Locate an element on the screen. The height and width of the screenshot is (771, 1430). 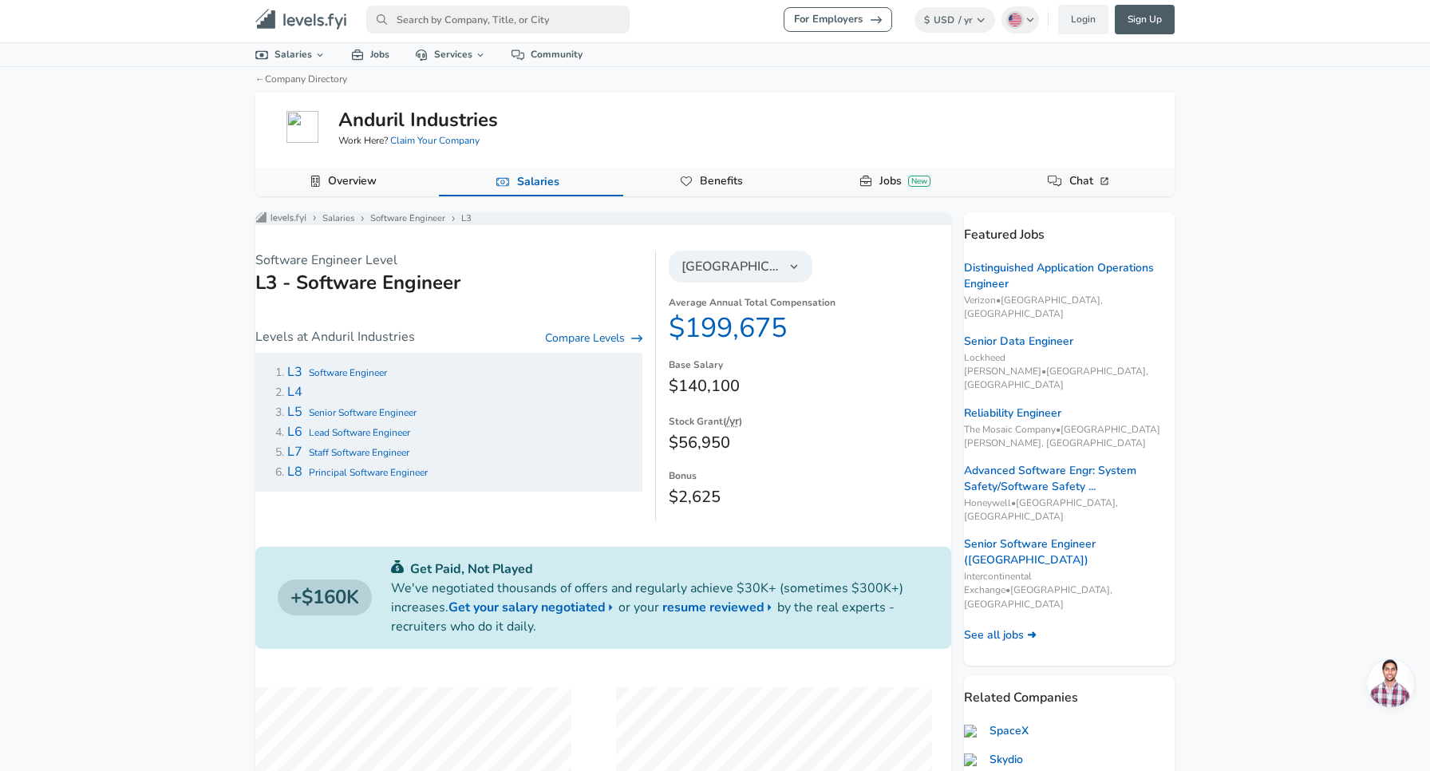
a: L7Staff Software Engineer is located at coordinates (348, 452).